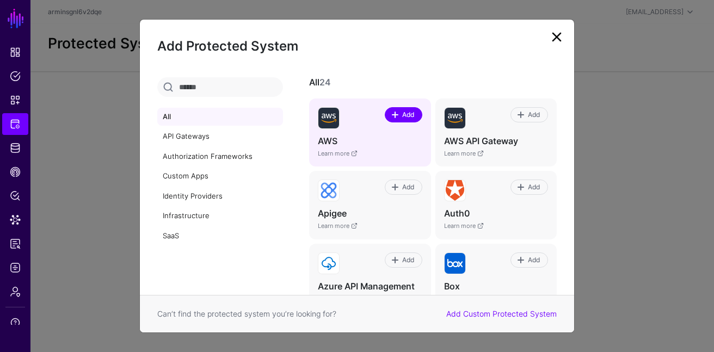  What do you see at coordinates (247, 314) in the screenshot?
I see `span: Can’t find the protected system you’re looking for?` at bounding box center [247, 314].